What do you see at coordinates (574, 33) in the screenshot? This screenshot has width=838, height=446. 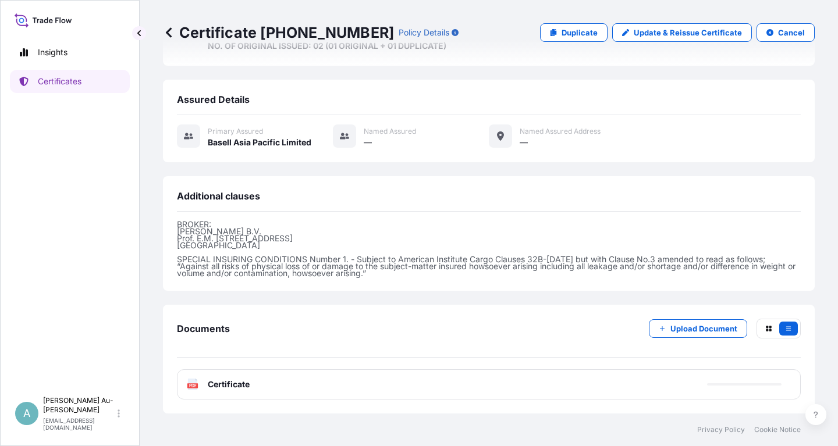 I see `a: Duplicate` at bounding box center [574, 33].